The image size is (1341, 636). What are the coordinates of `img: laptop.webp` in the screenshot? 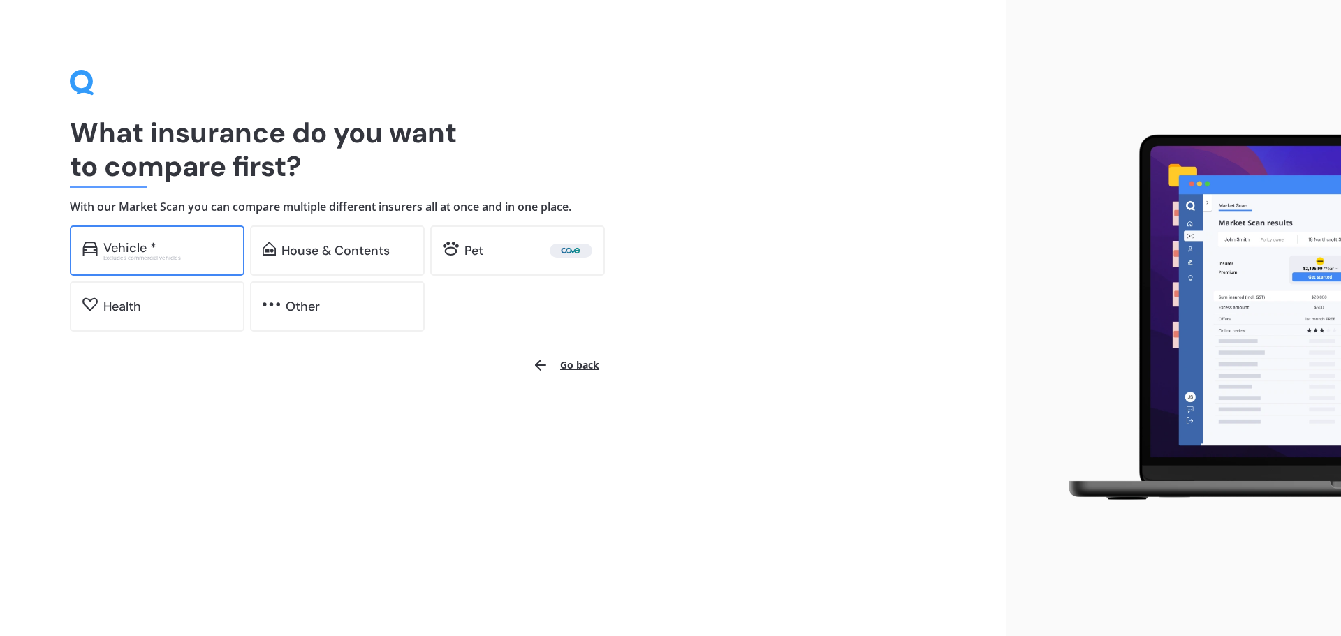 It's located at (1194, 318).